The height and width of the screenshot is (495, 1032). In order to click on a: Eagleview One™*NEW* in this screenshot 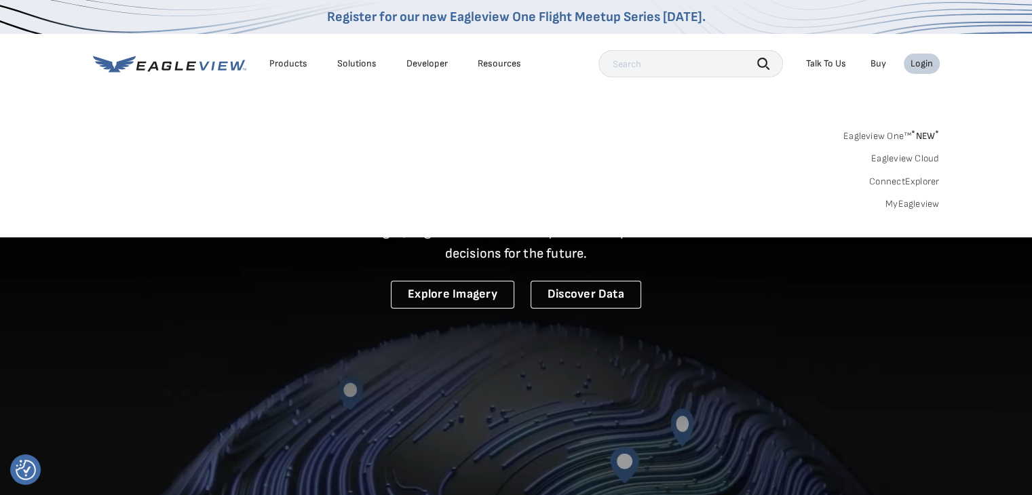, I will do `click(891, 134)`.